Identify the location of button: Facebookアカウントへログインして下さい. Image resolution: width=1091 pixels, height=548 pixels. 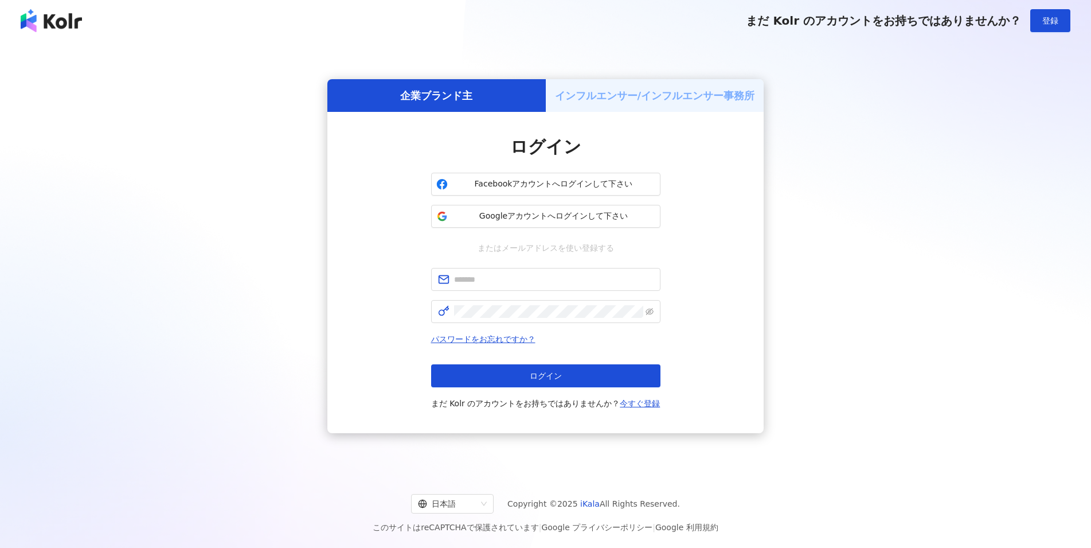
(546, 184).